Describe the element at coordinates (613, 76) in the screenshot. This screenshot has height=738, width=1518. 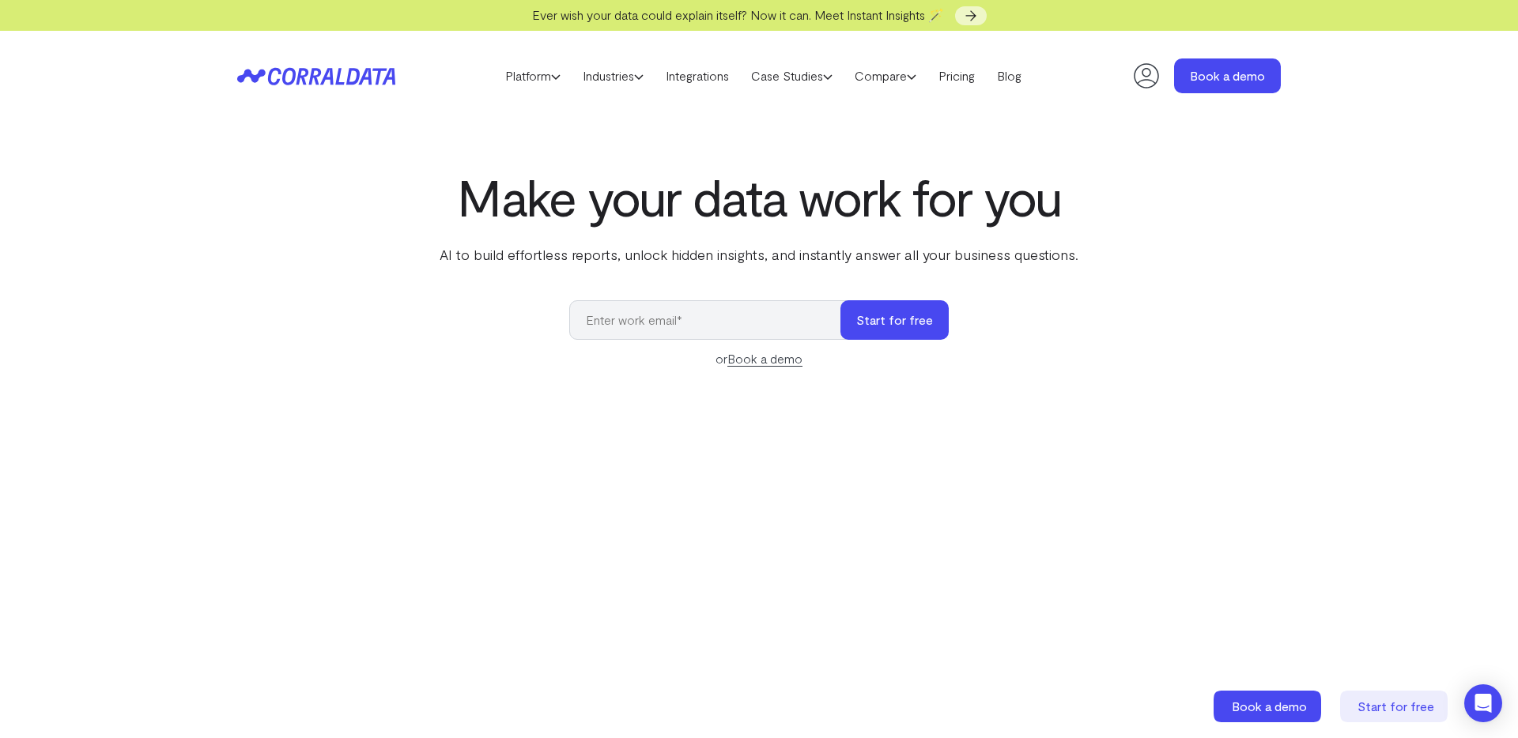
I see `a: Industries` at that location.